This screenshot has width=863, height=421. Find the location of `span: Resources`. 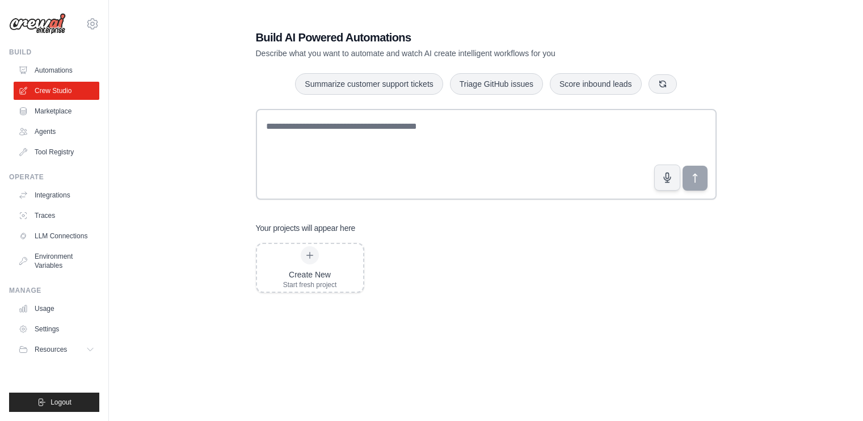

span: Resources is located at coordinates (51, 350).